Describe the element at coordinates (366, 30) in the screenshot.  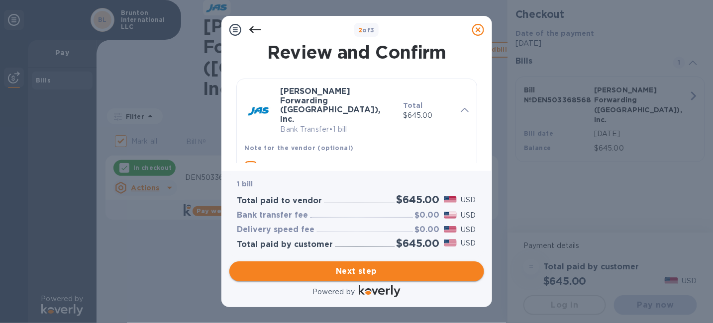
I see `b: of 3` at that location.